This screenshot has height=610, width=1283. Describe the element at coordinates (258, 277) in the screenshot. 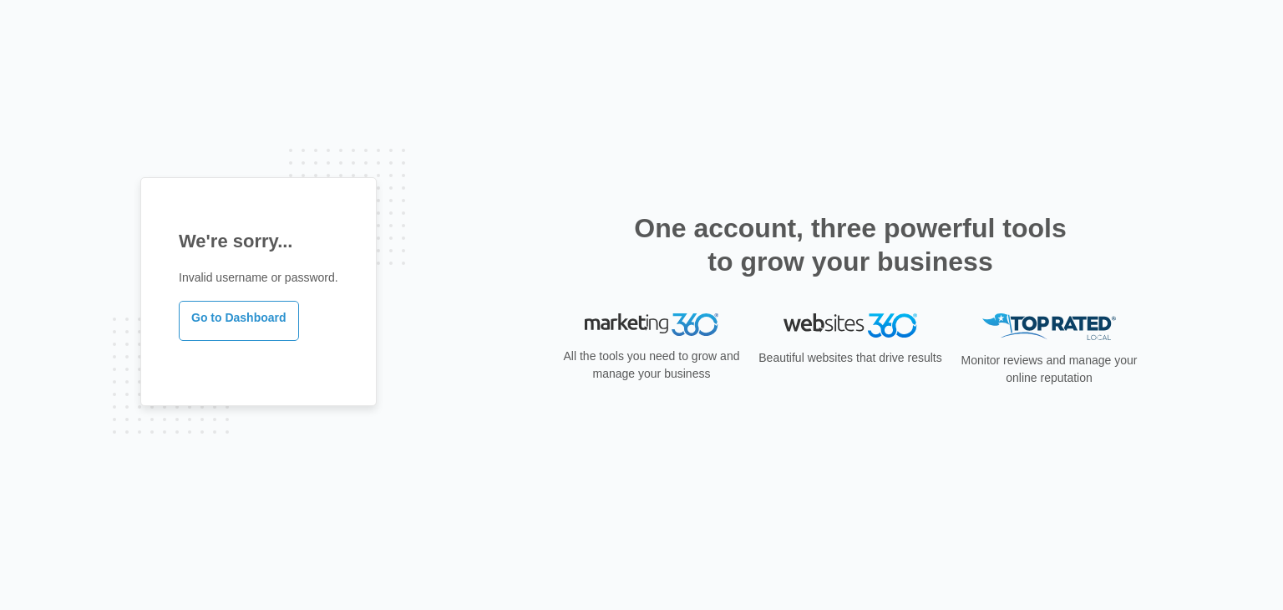

I see `p: Invalid username or password.` at that location.